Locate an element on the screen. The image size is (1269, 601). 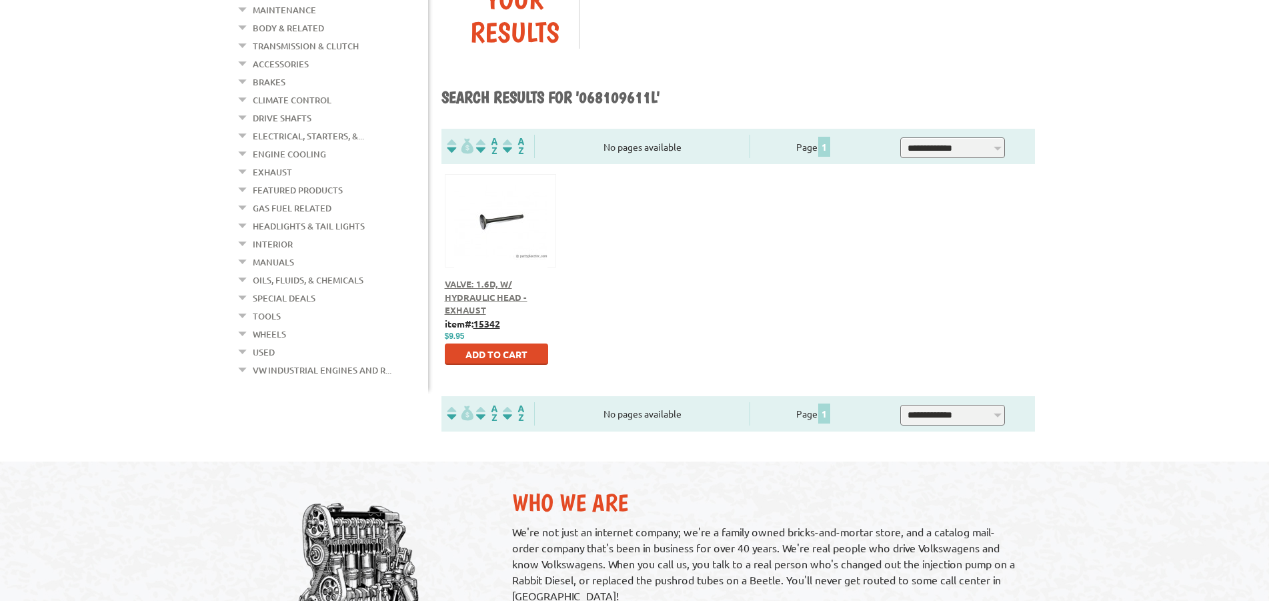
b: item#: is located at coordinates (472, 323).